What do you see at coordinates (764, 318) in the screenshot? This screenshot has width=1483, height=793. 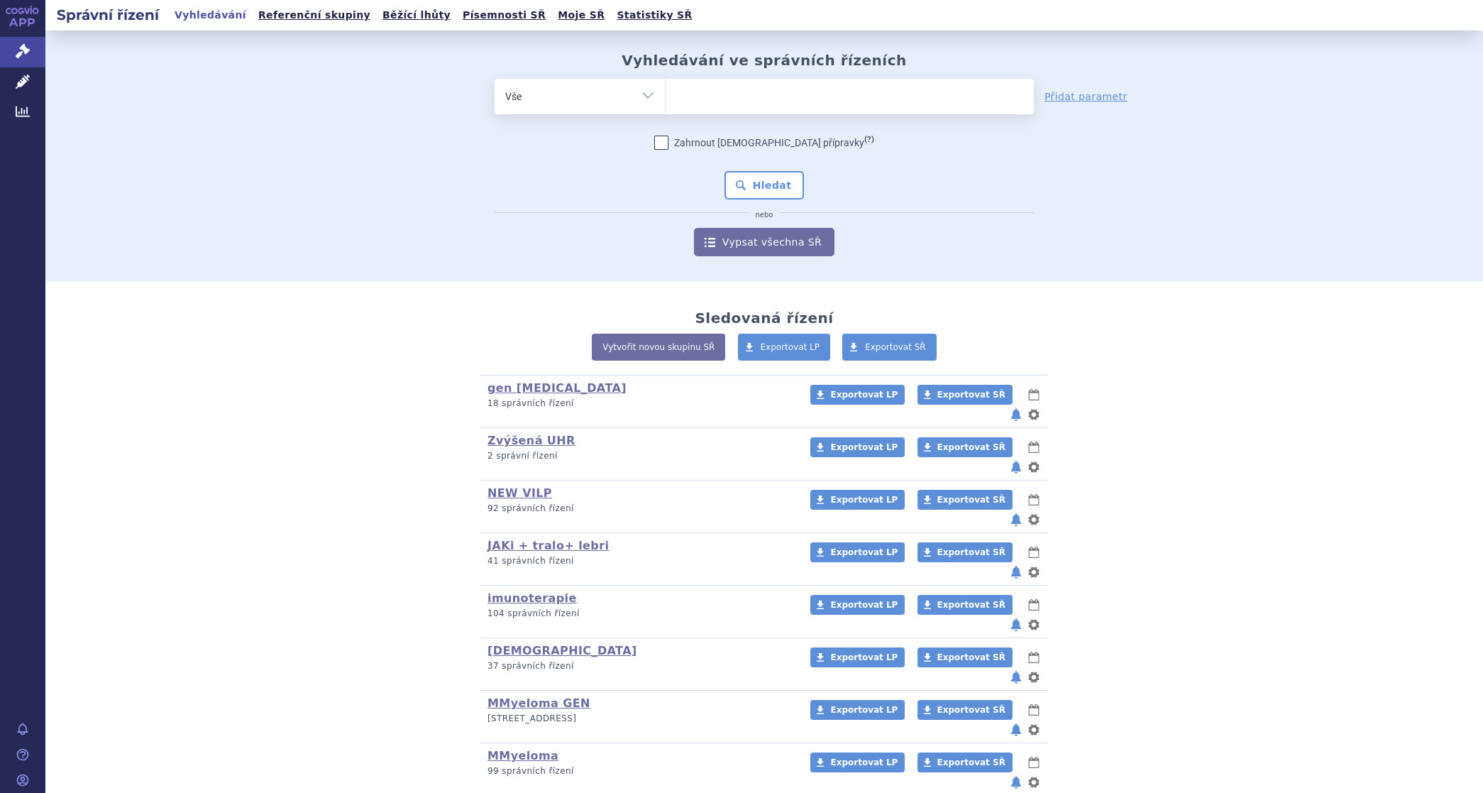 I see `h2: Sledovaná řízení` at bounding box center [764, 318].